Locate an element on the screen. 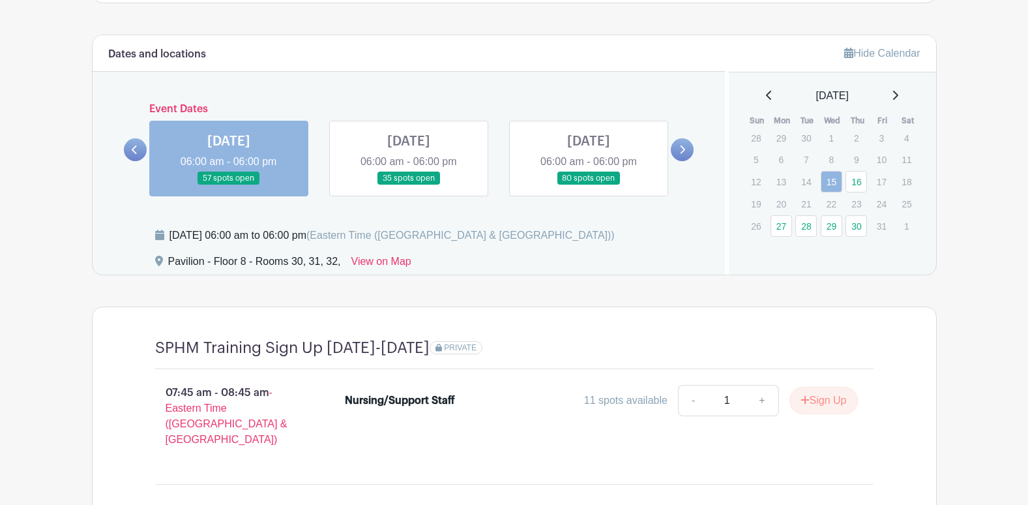 The height and width of the screenshot is (505, 1028). p: 31 is located at coordinates (882, 226).